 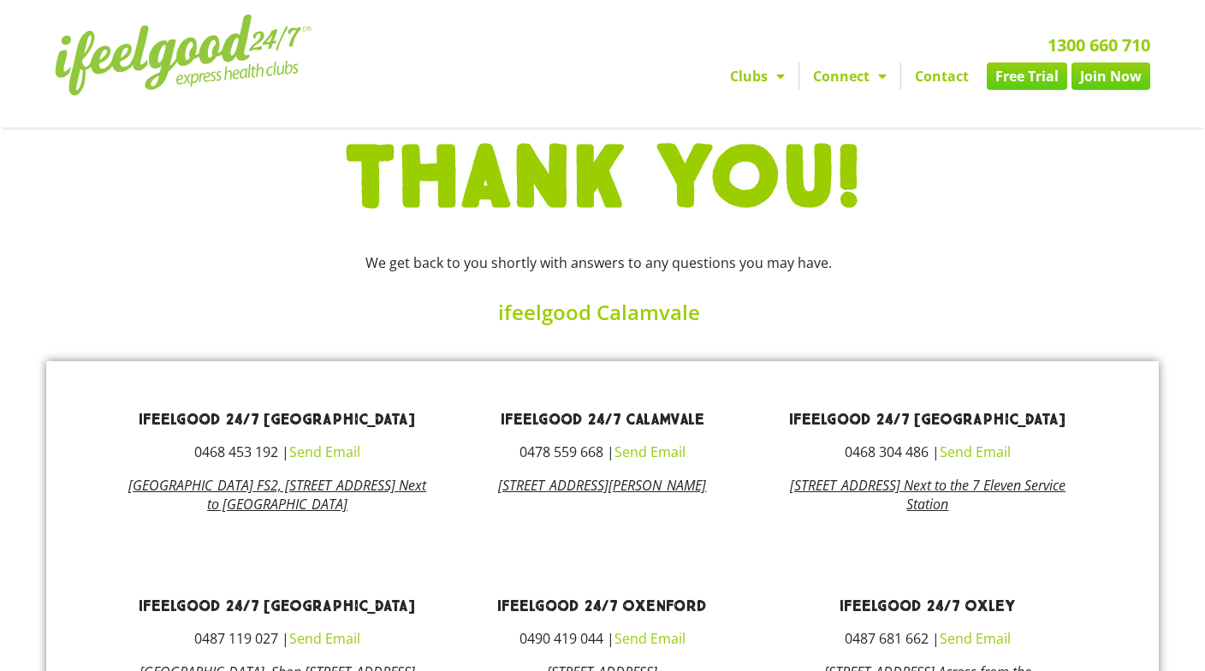 What do you see at coordinates (928, 639) in the screenshot?
I see `h3: 0487 681 662 |` at bounding box center [928, 639].